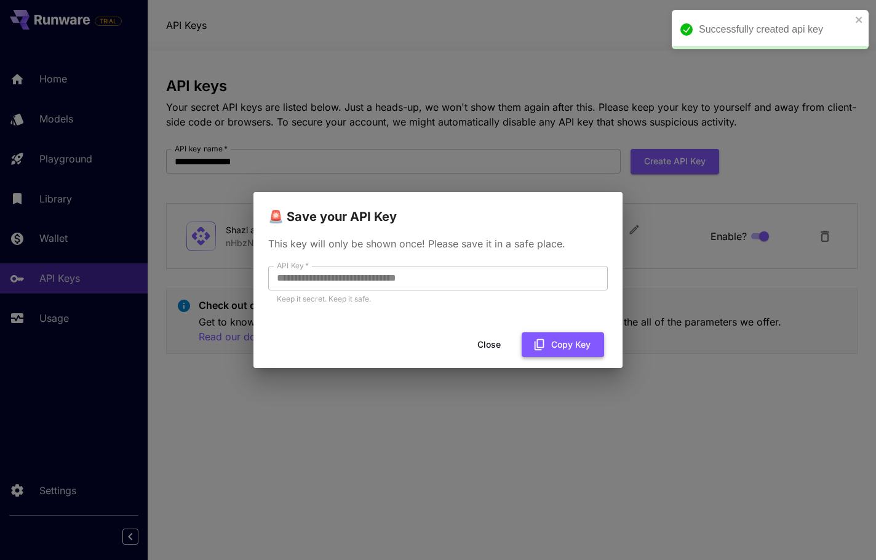  What do you see at coordinates (489, 344) in the screenshot?
I see `button: Close` at bounding box center [489, 344].